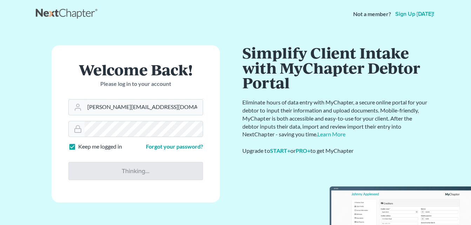  Describe the element at coordinates (143, 107) in the screenshot. I see `input: Email Address` at that location.